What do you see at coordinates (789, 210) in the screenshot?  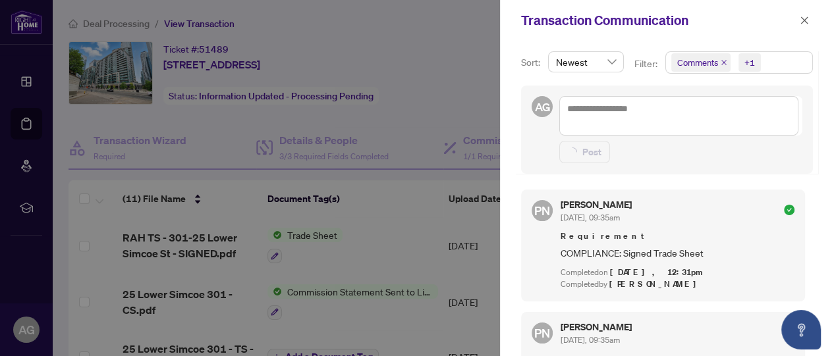 I see `span: check-circle` at bounding box center [789, 210].